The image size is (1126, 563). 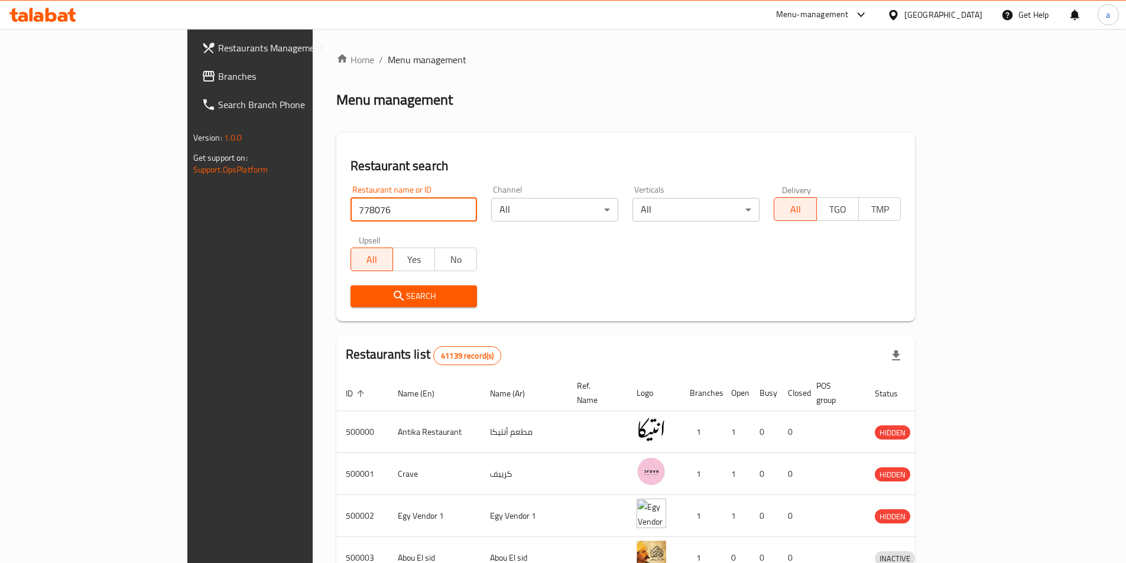 I want to click on th: Logo, so click(x=654, y=393).